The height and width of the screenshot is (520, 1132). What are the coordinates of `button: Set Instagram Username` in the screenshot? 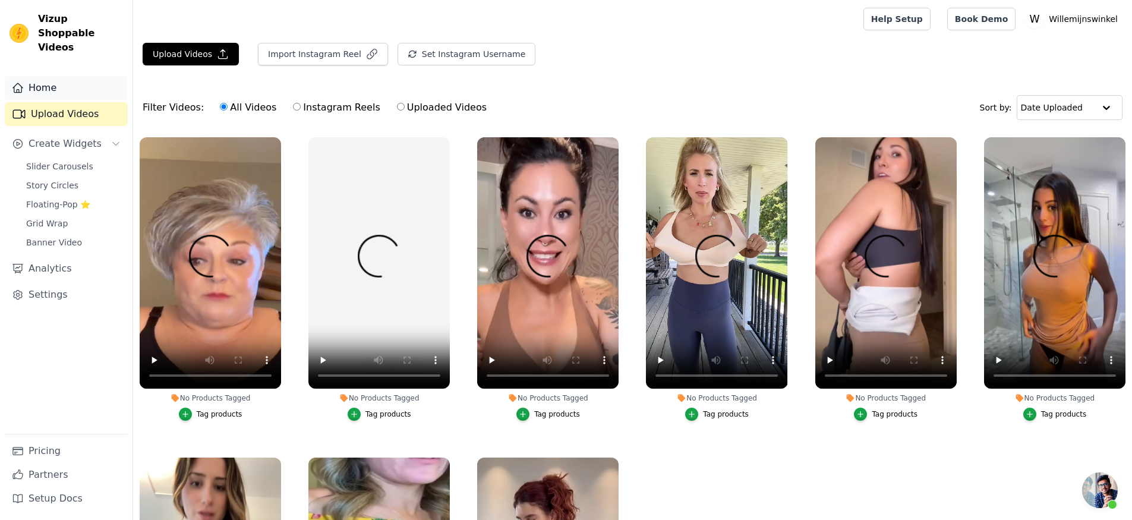 It's located at (467, 54).